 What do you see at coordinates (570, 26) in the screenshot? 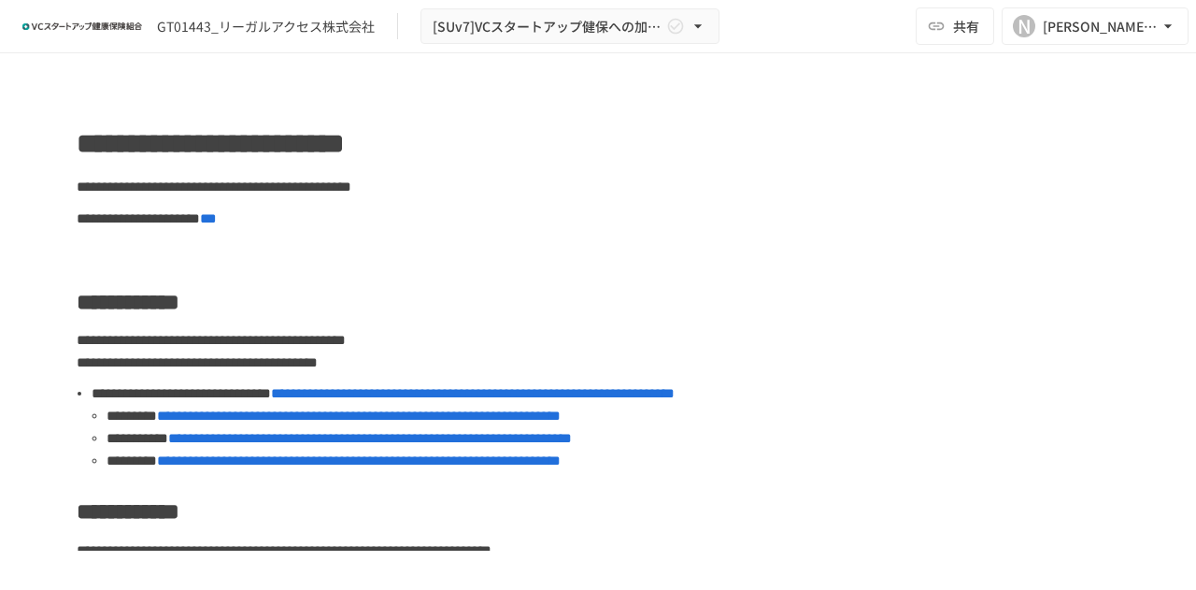
I see `button: [SUv7]VCスタートアップ健保への加入申請手続き` at bounding box center [570, 26].